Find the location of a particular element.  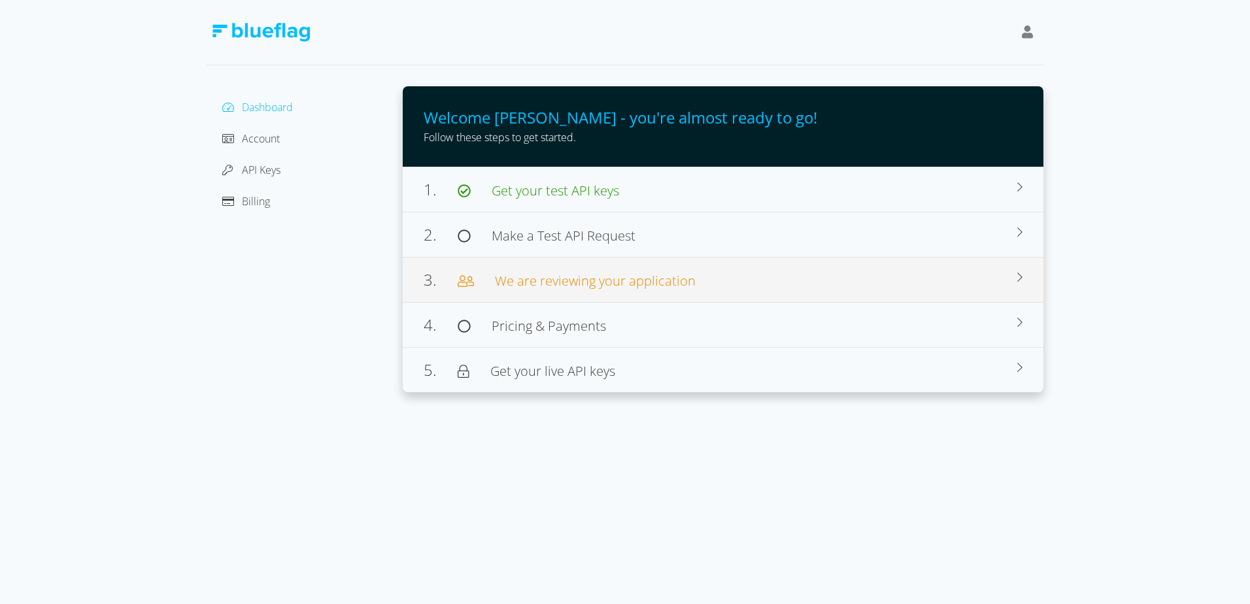

span: We are reviewing your application is located at coordinates (595, 281).